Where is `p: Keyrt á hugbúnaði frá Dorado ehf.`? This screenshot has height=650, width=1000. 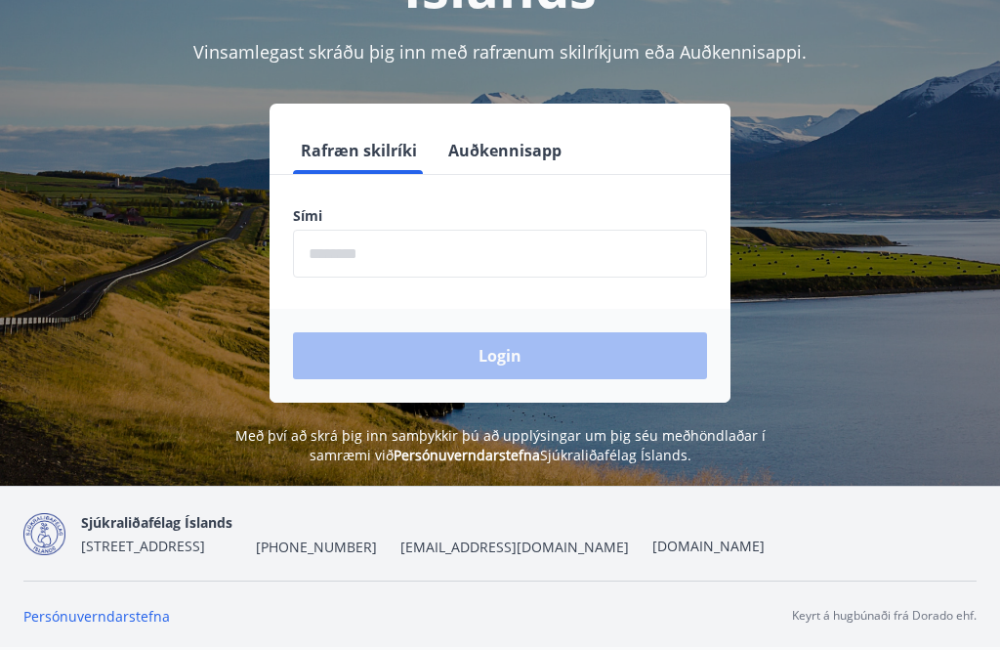
p: Keyrt á hugbúnaði frá Dorado ehf. is located at coordinates (884, 615).